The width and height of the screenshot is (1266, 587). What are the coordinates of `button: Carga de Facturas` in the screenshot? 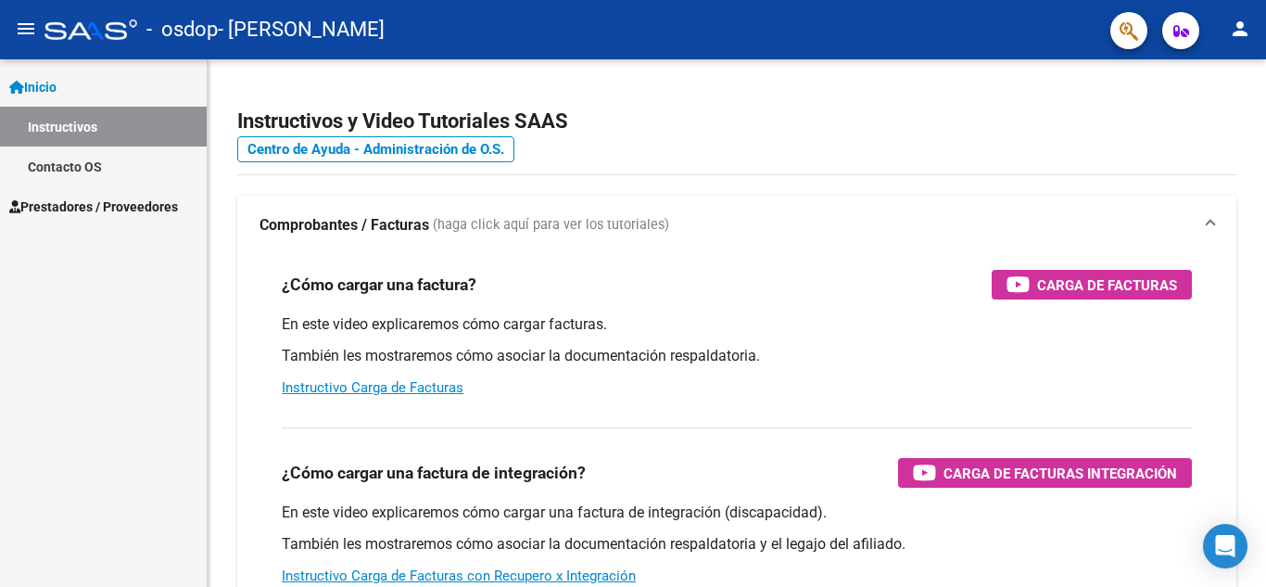 It's located at (1092, 285).